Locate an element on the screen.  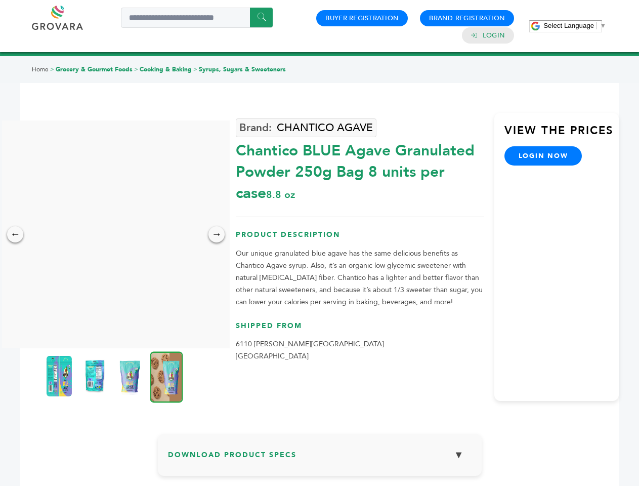
a: login now is located at coordinates (544, 156).